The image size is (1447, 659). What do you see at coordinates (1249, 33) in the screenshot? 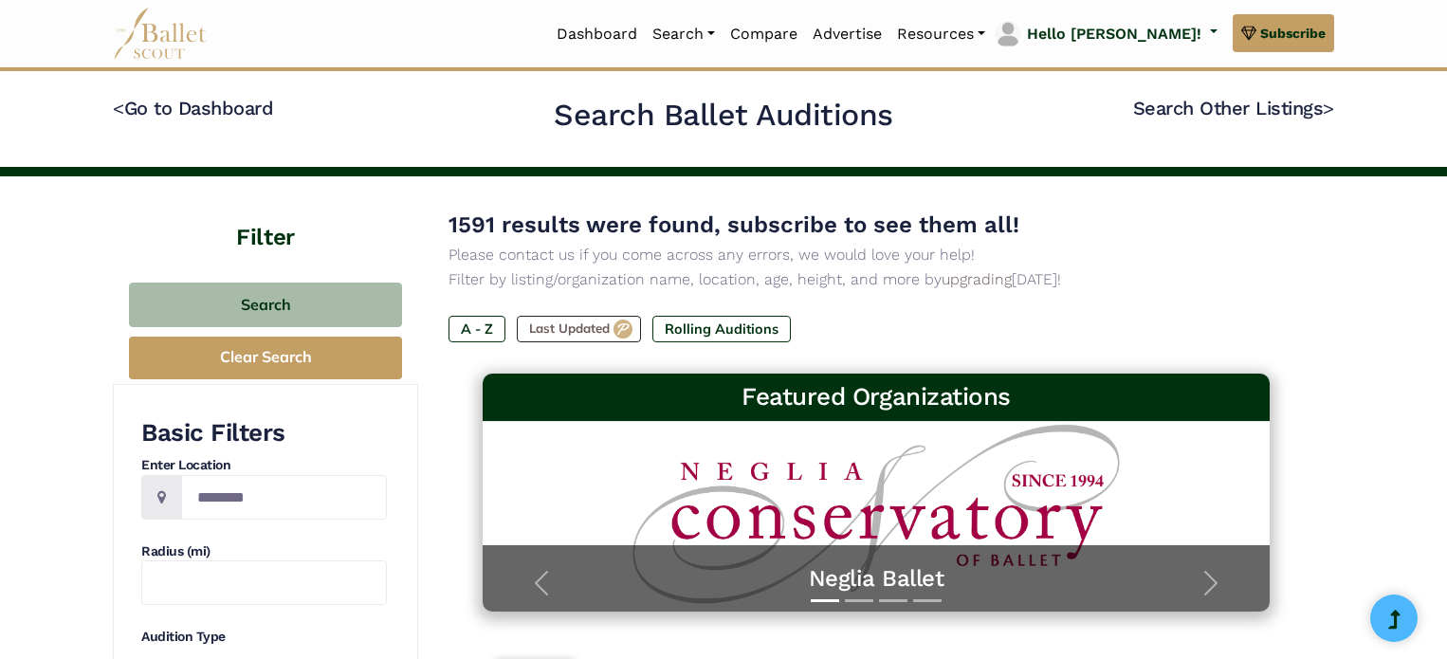
I see `img: gem.svg` at bounding box center [1249, 33].